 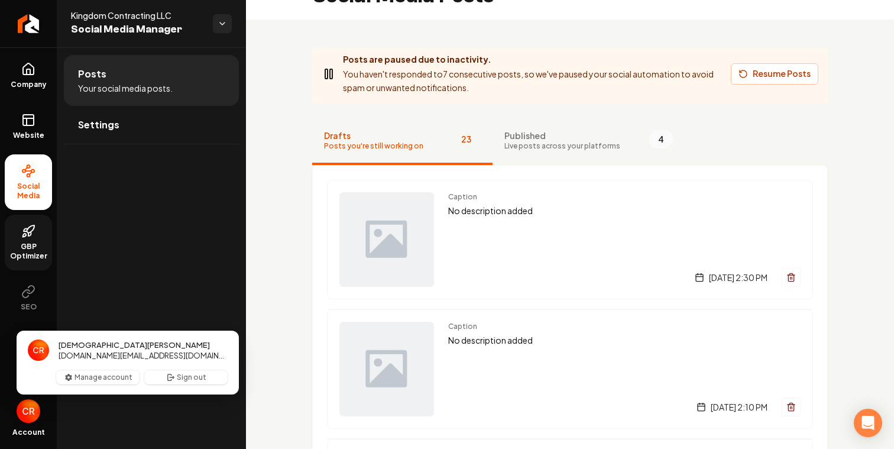 What do you see at coordinates (868, 423) in the screenshot?
I see `div: Open Intercom Messenger` at bounding box center [868, 423].